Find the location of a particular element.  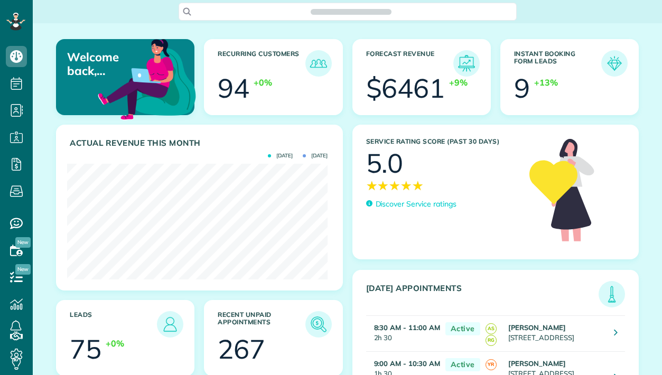

span: YR is located at coordinates (490, 364).